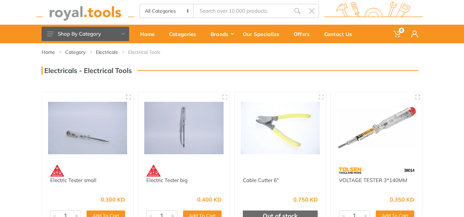 This screenshot has width=464, height=217. I want to click on div: 0.750 KD, so click(305, 200).